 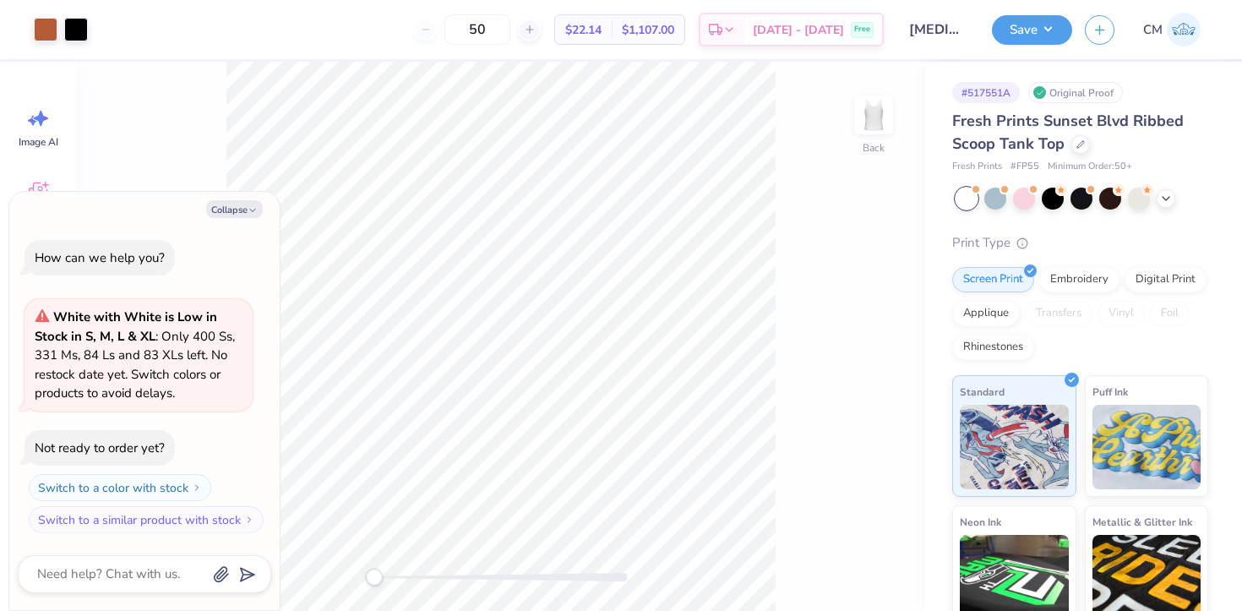 What do you see at coordinates (1080, 242) in the screenshot?
I see `div: Print Type` at bounding box center [1080, 242].